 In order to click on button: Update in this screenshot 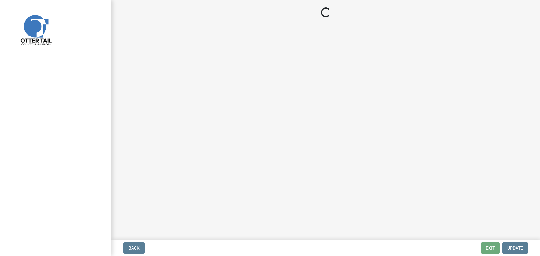, I will do `click(515, 248)`.